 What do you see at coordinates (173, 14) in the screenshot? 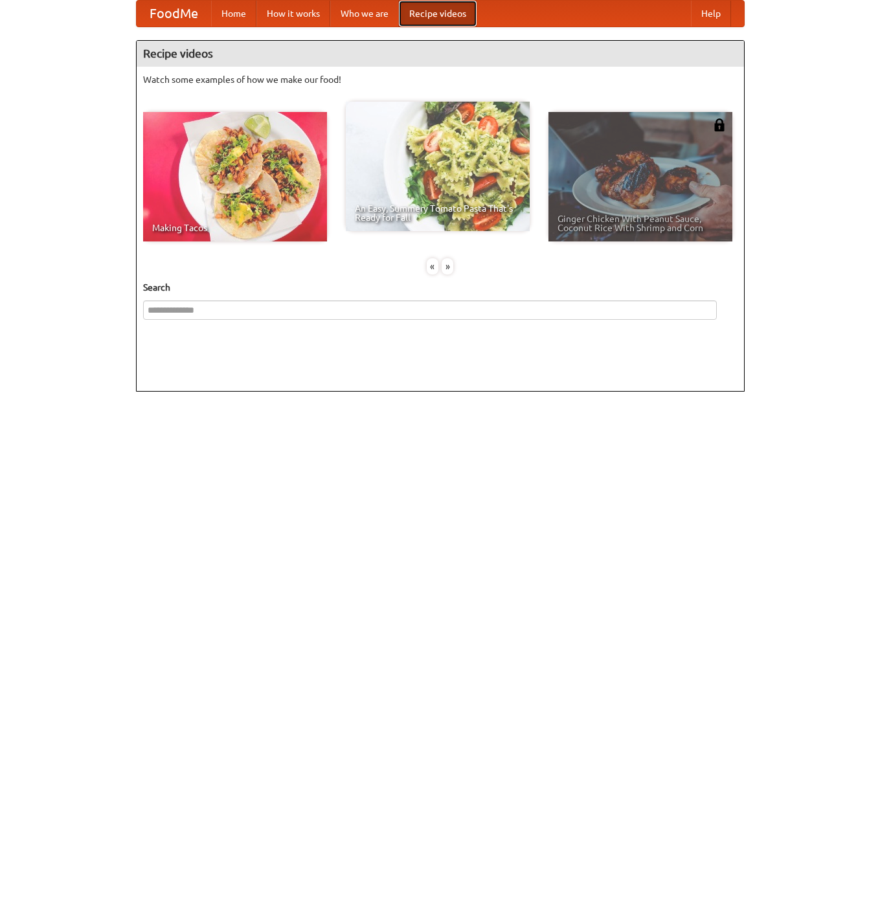
I see `a: FoodMe` at bounding box center [173, 14].